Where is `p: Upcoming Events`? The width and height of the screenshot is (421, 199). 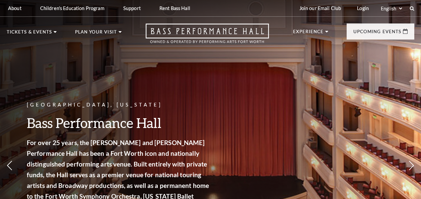
p: Upcoming Events is located at coordinates (377, 34).